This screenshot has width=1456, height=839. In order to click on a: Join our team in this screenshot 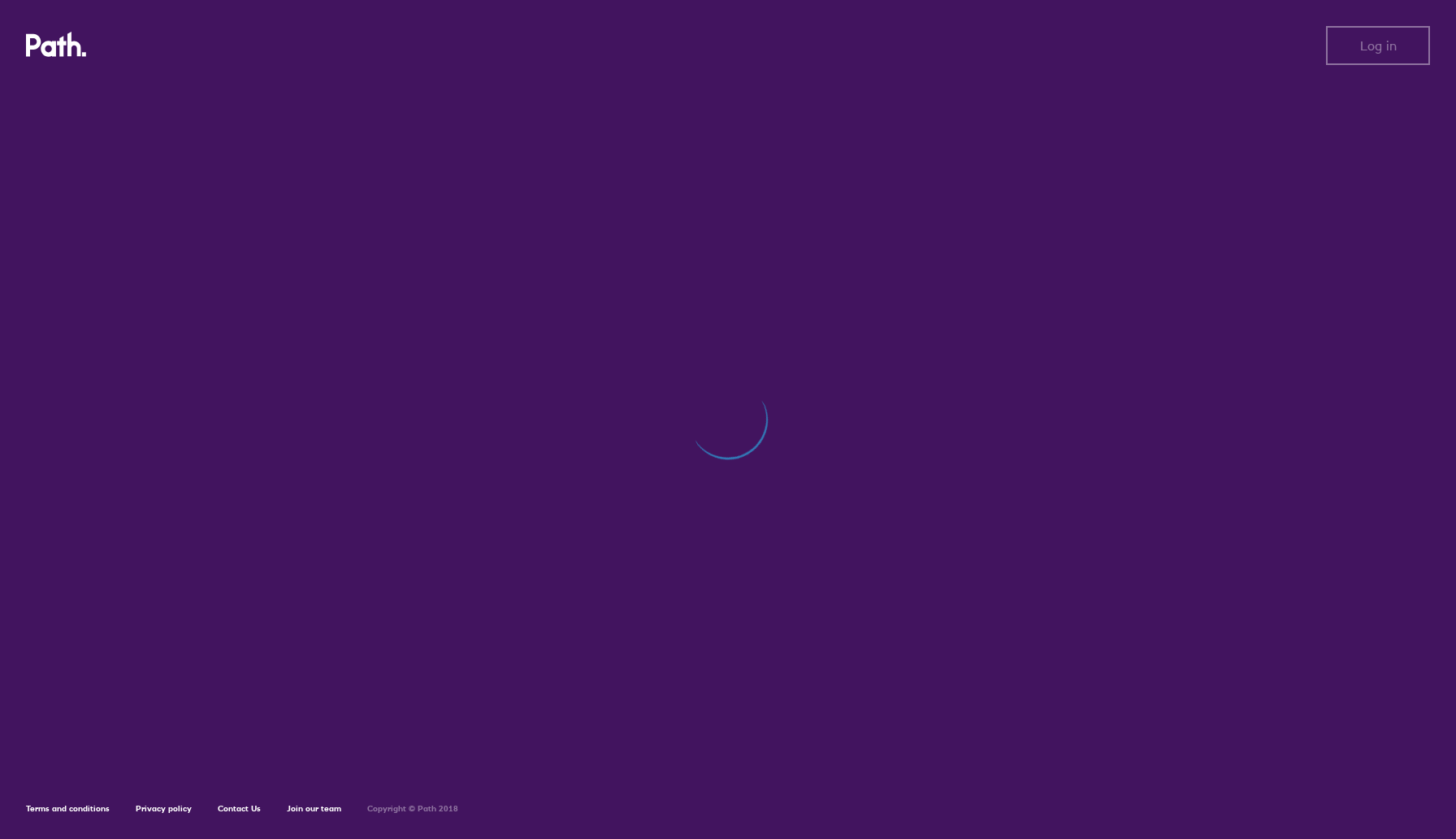, I will do `click(314, 808)`.